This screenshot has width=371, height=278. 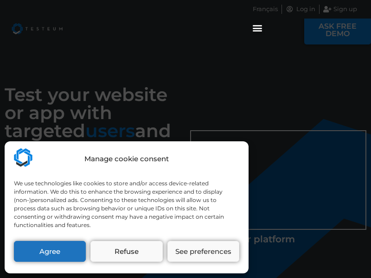 I want to click on button: Agree, so click(x=50, y=251).